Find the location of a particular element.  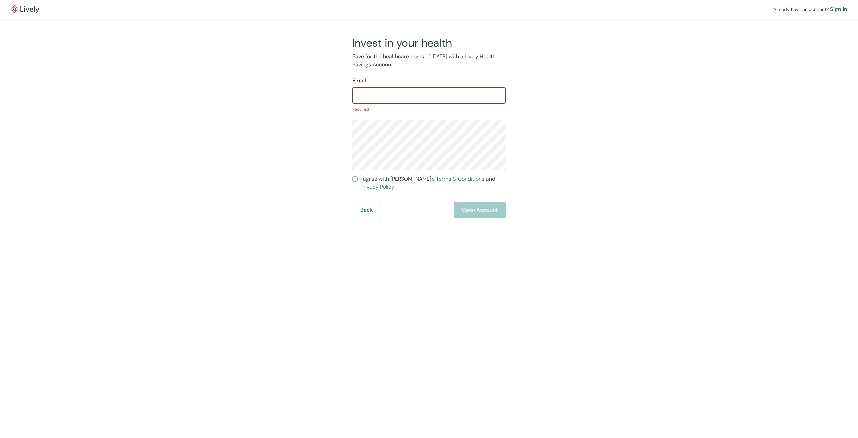

p: Required is located at coordinates (429, 109).